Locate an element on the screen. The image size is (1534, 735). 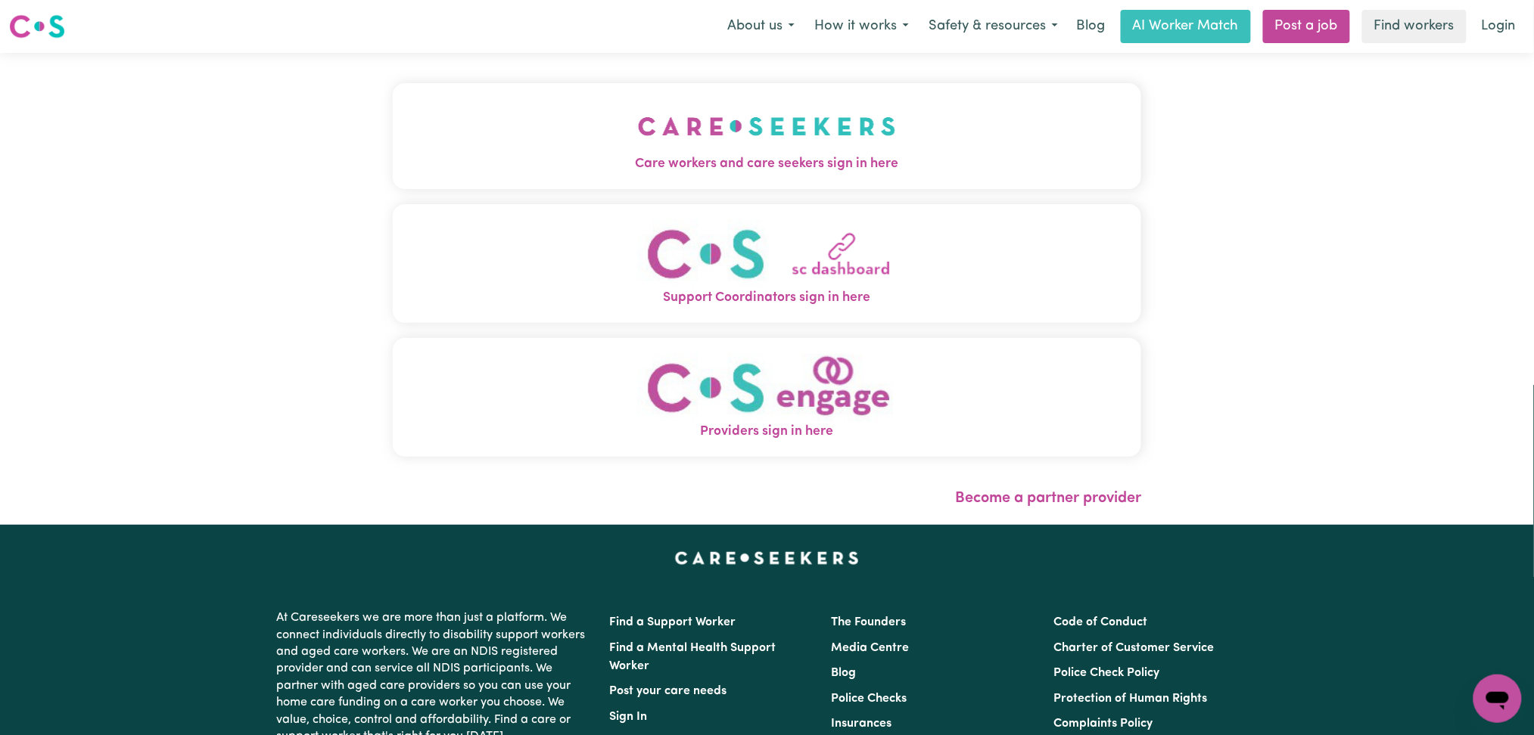
a: Code of Conduct is located at coordinates (1100, 623).